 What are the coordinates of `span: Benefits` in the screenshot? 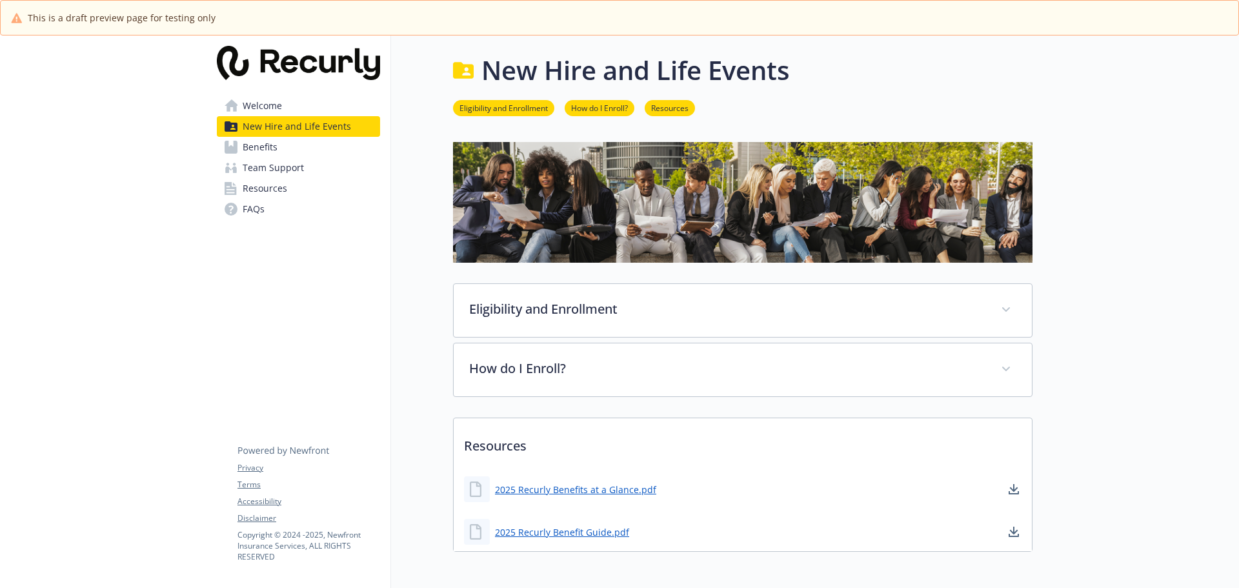 It's located at (260, 147).